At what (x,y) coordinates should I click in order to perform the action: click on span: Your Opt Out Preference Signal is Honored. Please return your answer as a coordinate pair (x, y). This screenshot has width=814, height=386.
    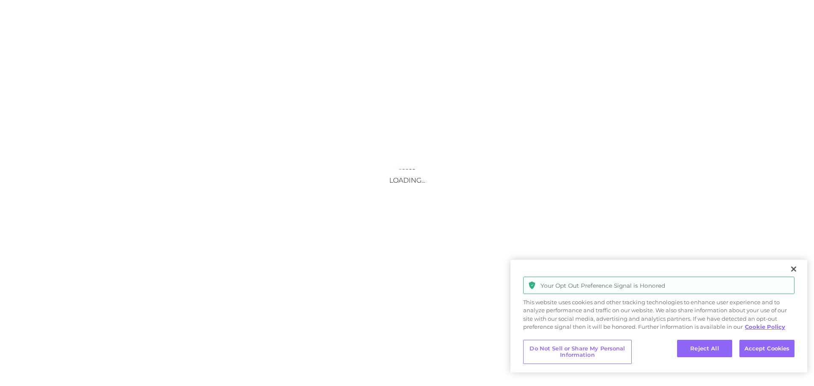
    Looking at the image, I should click on (603, 286).